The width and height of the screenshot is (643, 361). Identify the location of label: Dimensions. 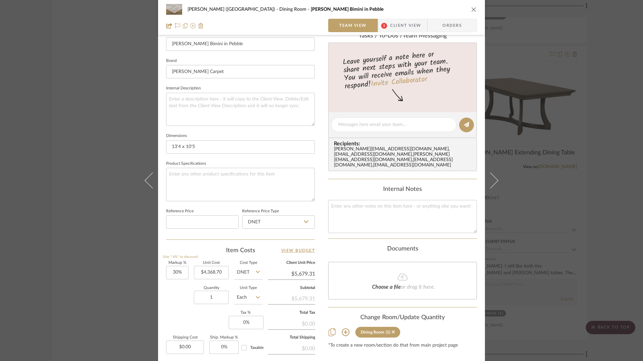
(177, 136).